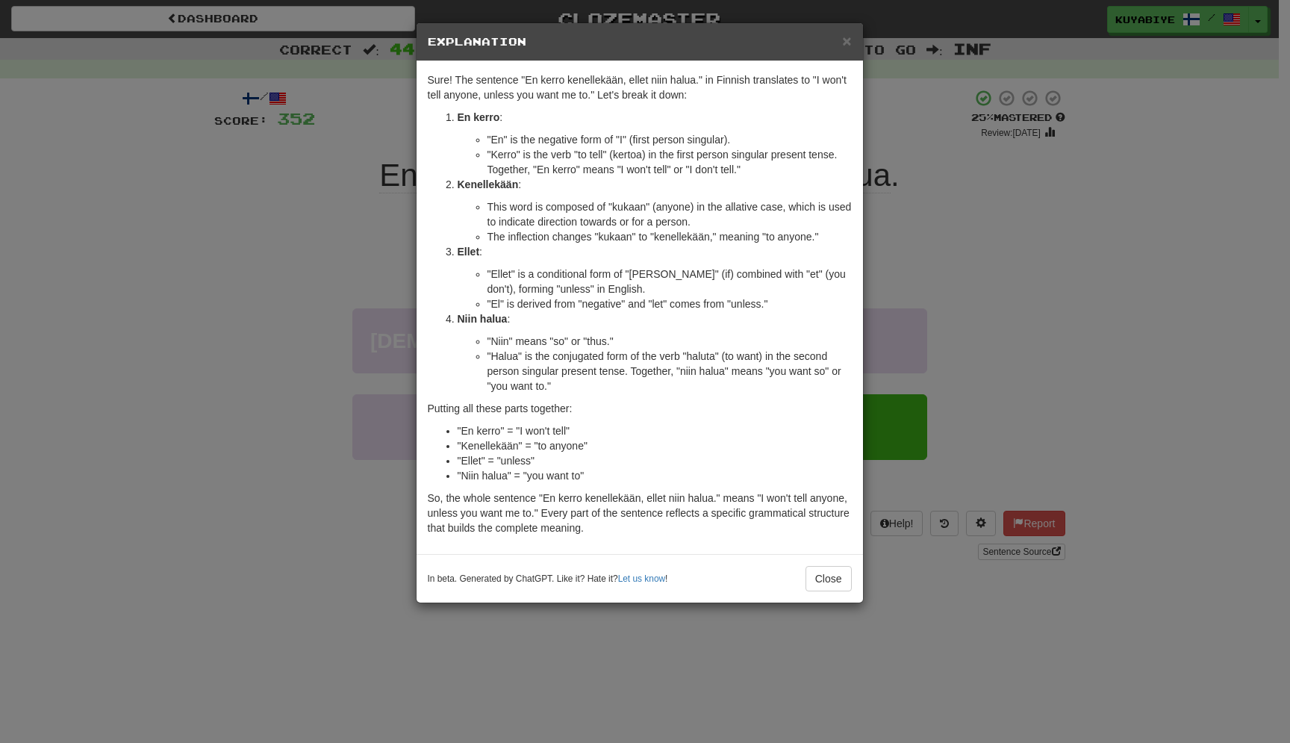  What do you see at coordinates (469, 252) in the screenshot?
I see `strong: Ellet` at bounding box center [469, 252].